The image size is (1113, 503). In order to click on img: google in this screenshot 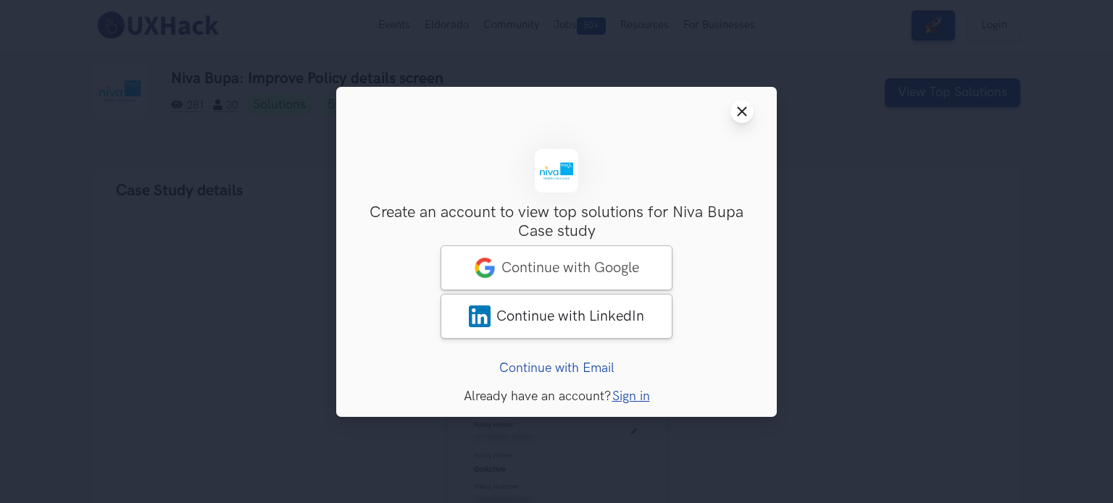, I will do `click(485, 267)`.